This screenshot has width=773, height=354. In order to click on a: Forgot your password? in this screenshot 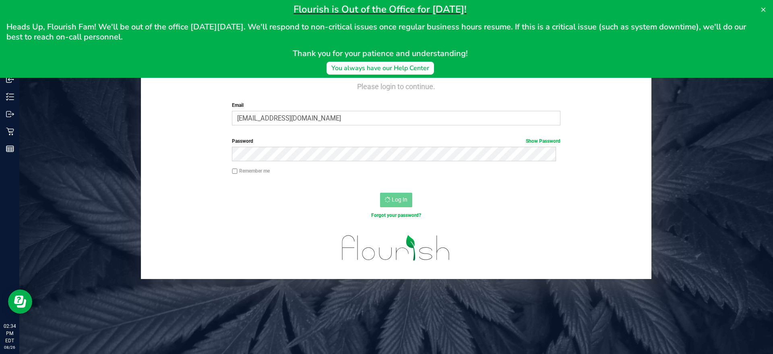, I will do `click(396, 215)`.